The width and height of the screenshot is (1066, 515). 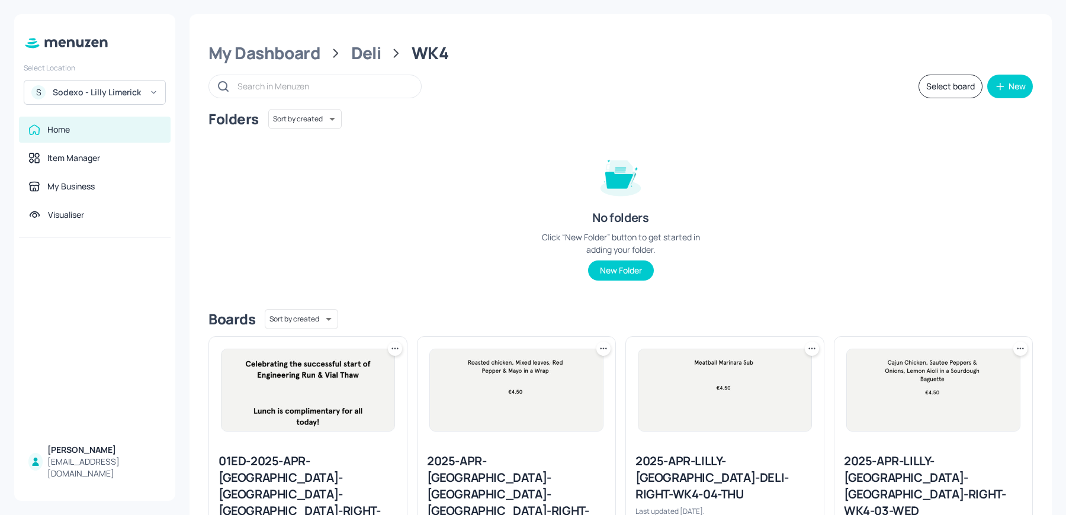 What do you see at coordinates (38, 92) in the screenshot?
I see `div: S` at bounding box center [38, 92].